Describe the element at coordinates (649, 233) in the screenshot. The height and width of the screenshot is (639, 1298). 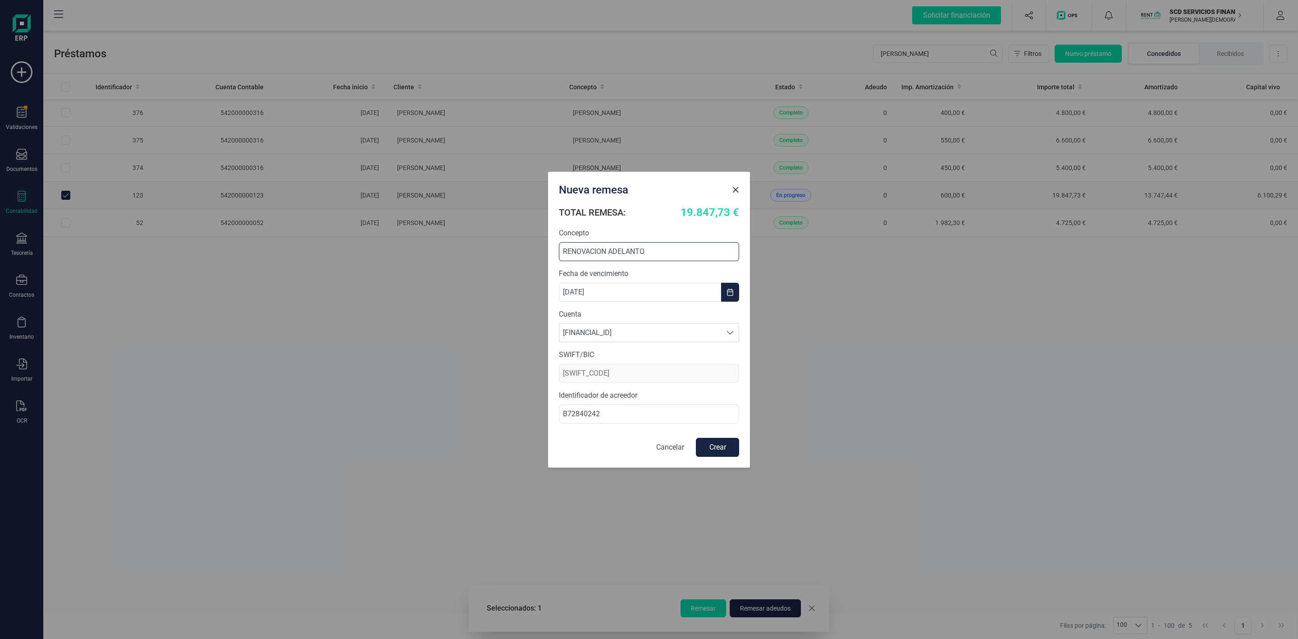
I see `label: Concepto` at that location.